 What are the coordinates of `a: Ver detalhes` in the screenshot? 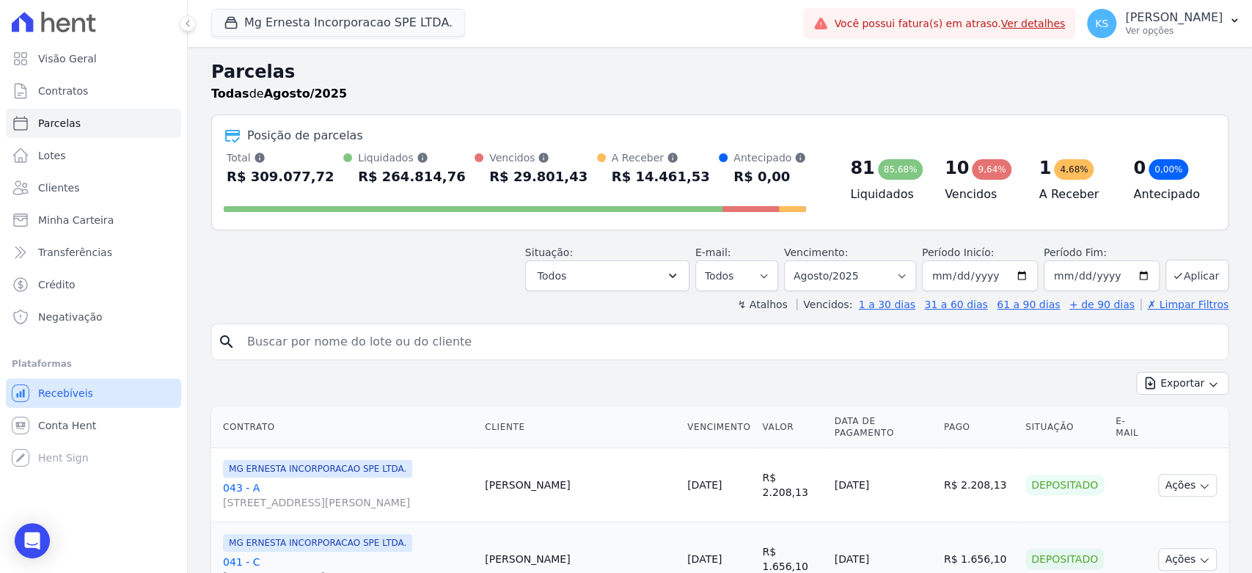 It's located at (1033, 23).